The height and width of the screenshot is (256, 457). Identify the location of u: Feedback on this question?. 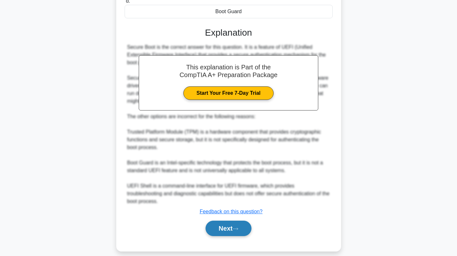
(231, 211).